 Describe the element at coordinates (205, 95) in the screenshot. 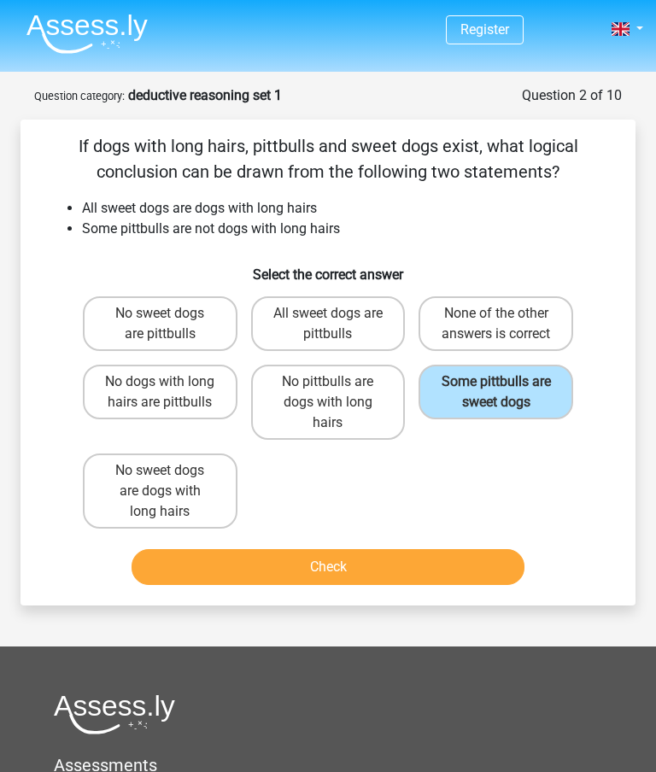

I see `strong: deductive reasoning set 1` at that location.